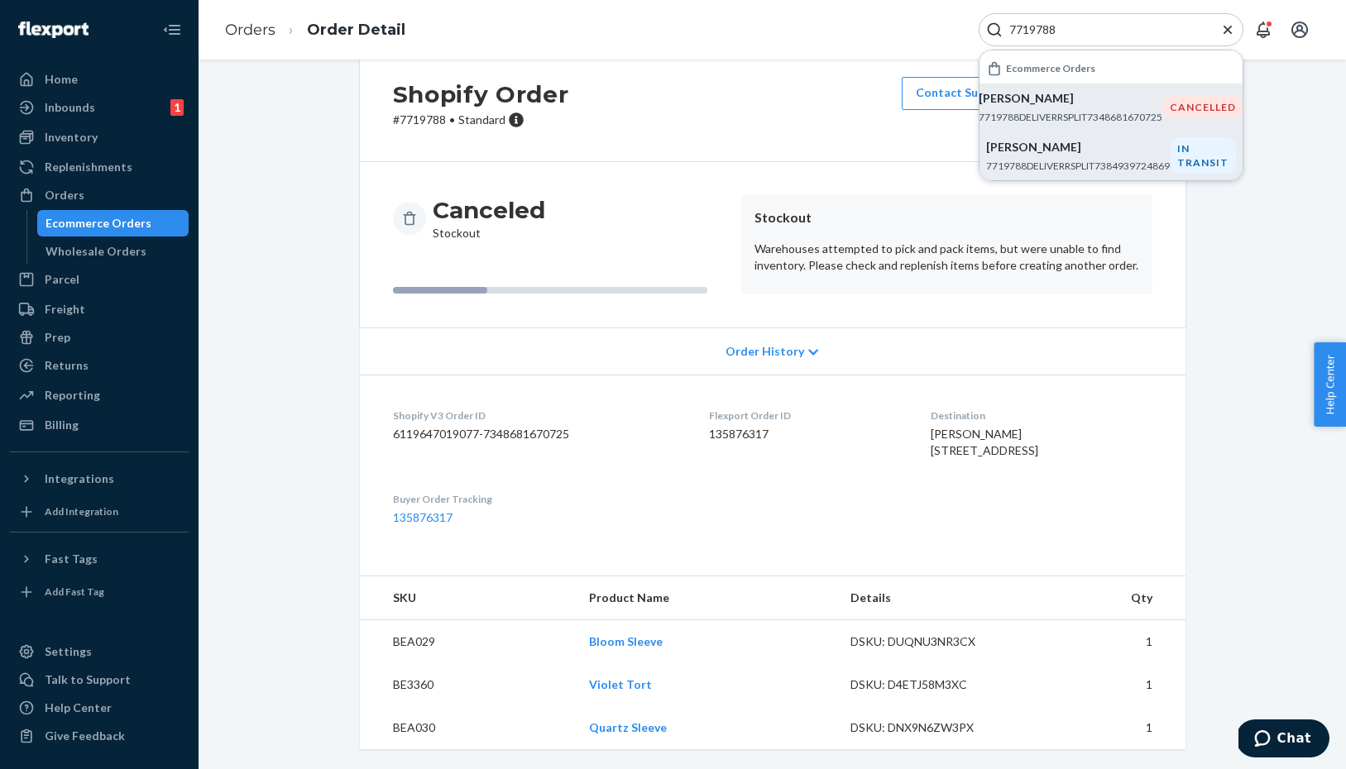 The width and height of the screenshot is (1346, 769). Describe the element at coordinates (315, 30) in the screenshot. I see `ol: breadcrumbs` at that location.